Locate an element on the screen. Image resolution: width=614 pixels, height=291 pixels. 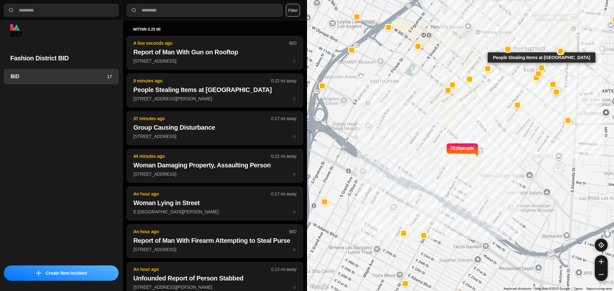
p: A few seconds ago is located at coordinates (211, 43).